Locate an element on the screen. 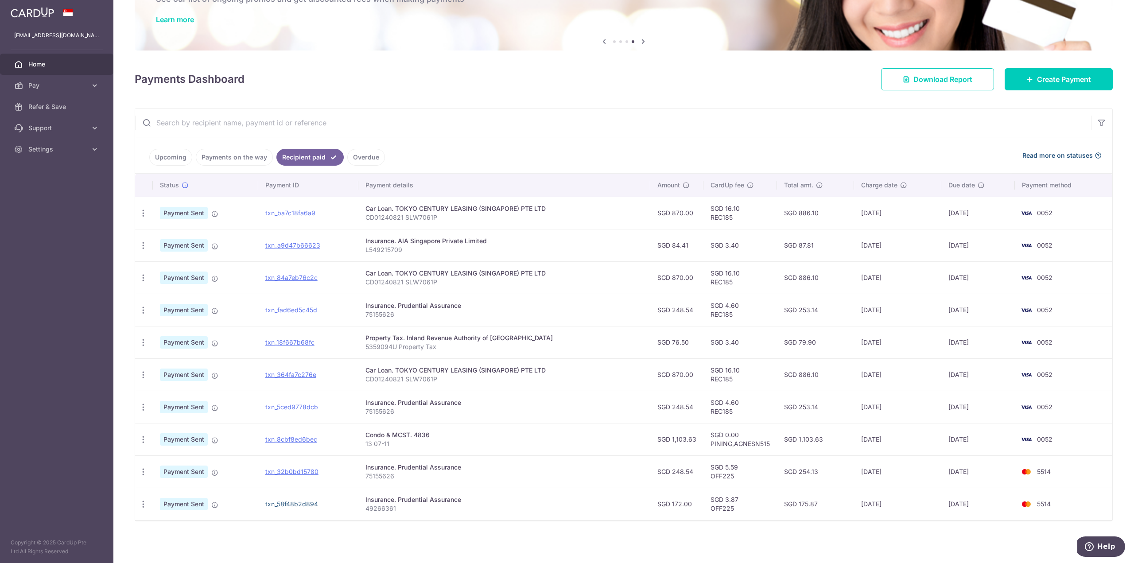 Image resolution: width=1134 pixels, height=563 pixels. p: 5359094U Property Tax is located at coordinates (505, 347).